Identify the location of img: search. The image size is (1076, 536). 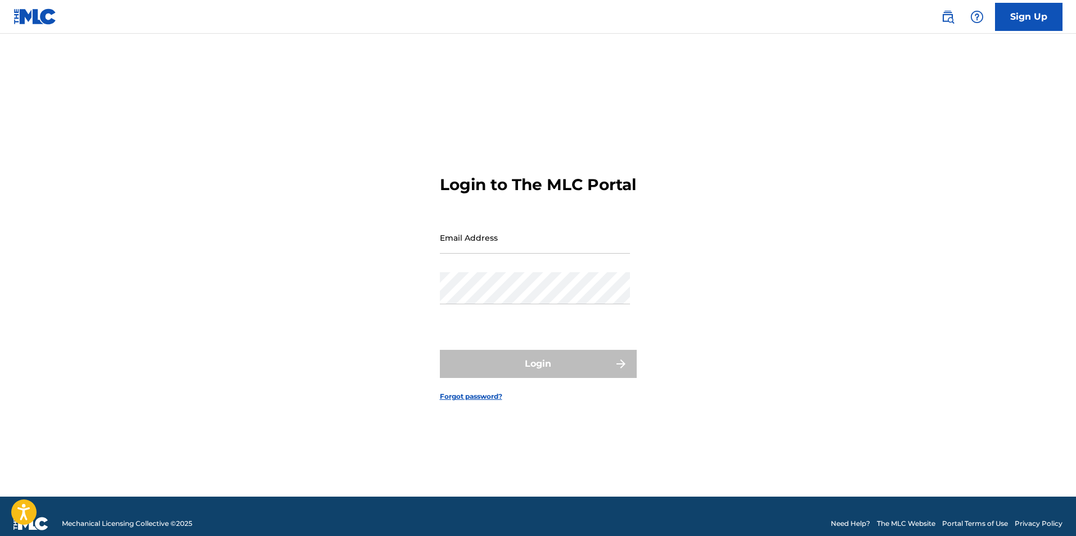
(947, 17).